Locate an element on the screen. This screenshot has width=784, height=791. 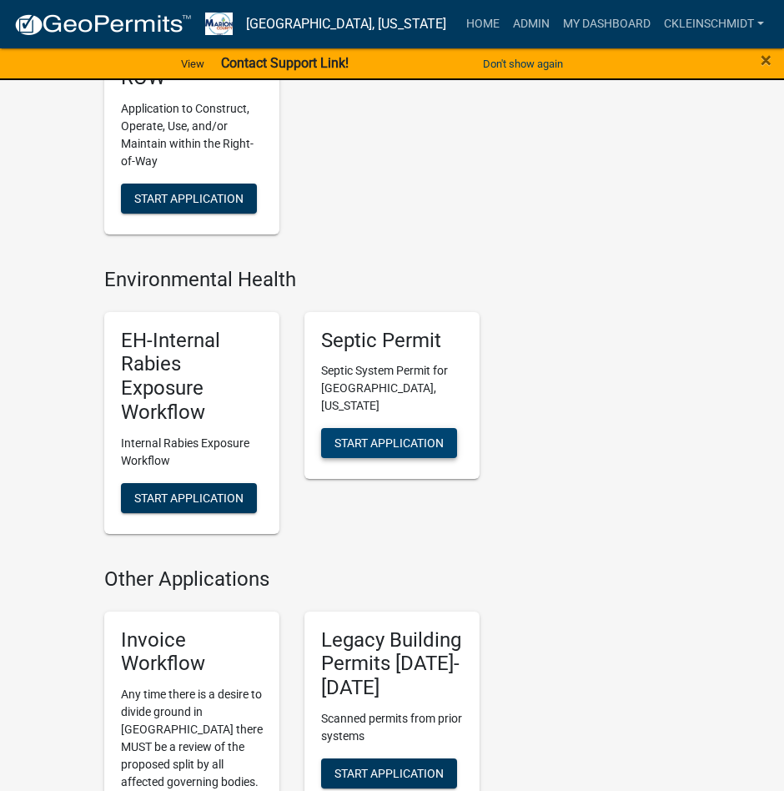
p: Application to Construct, Operate, Use, and/or Maintain within the Right-of-Way is located at coordinates (192, 135).